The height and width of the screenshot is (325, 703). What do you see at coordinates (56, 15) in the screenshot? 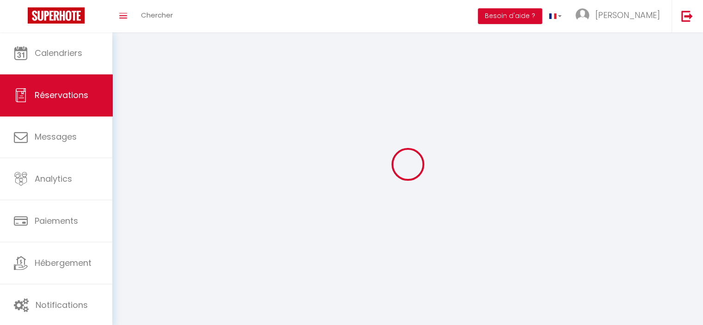
I see `img: Super Booking` at bounding box center [56, 15].